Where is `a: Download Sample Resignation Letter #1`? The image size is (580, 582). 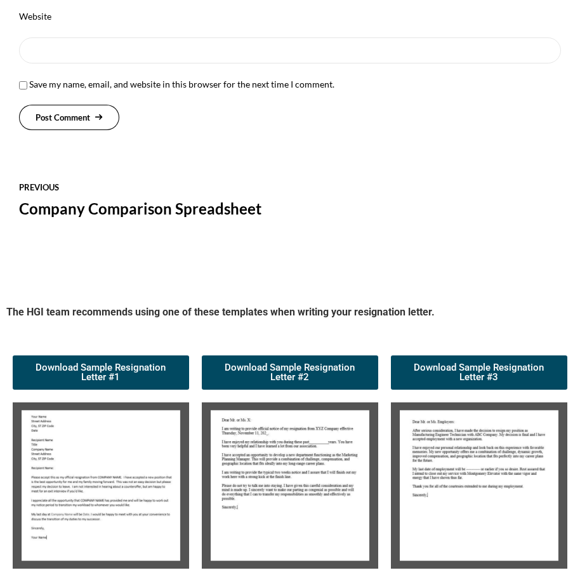
a: Download Sample Resignation Letter #1 is located at coordinates (101, 373).